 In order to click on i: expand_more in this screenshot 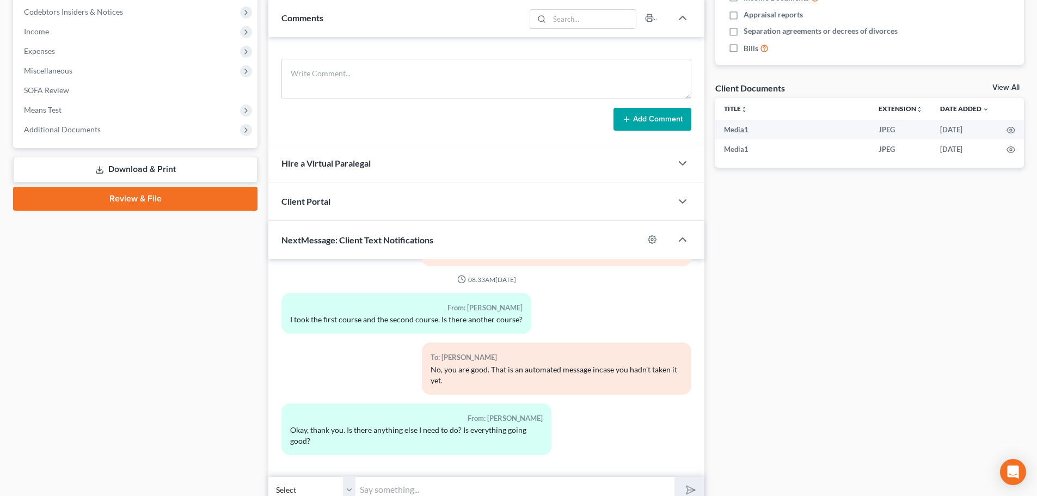, I will do `click(985, 109)`.